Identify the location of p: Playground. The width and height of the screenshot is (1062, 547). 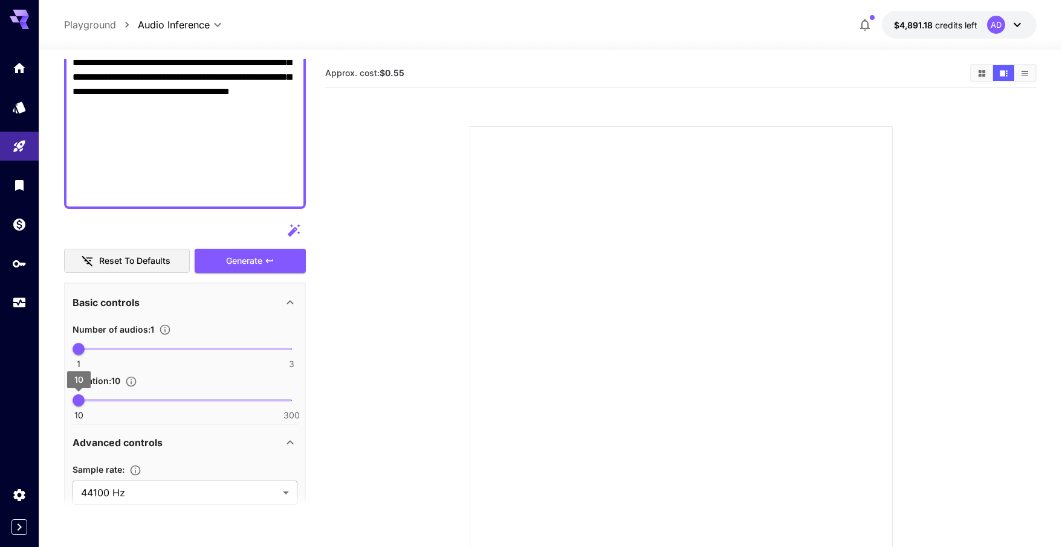
(90, 25).